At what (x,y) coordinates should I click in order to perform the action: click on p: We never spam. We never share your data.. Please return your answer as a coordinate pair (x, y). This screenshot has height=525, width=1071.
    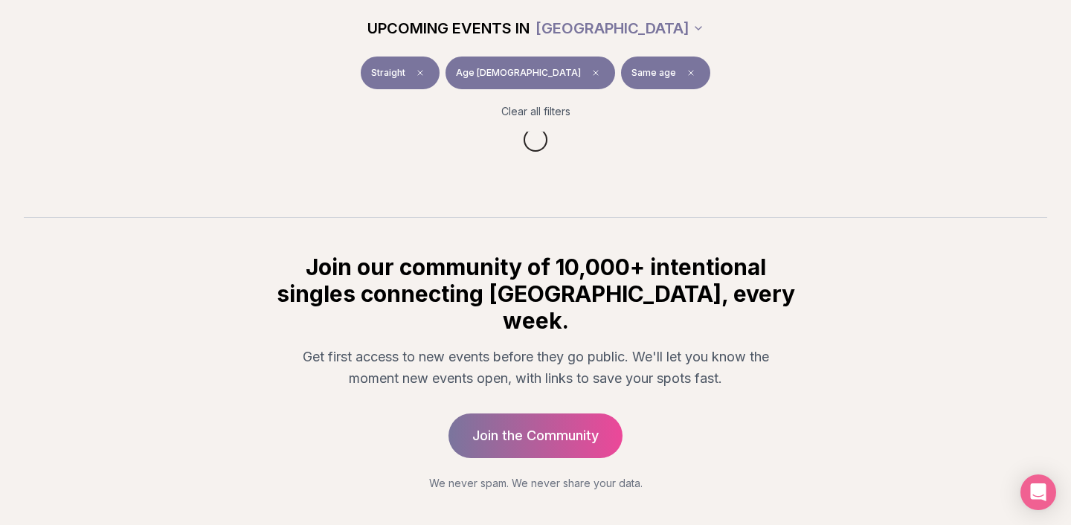
    Looking at the image, I should click on (535, 483).